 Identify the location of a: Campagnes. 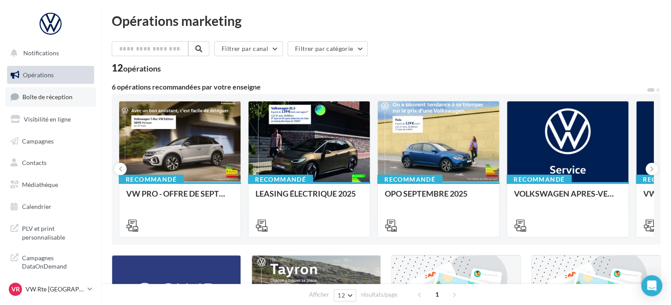
(51, 141).